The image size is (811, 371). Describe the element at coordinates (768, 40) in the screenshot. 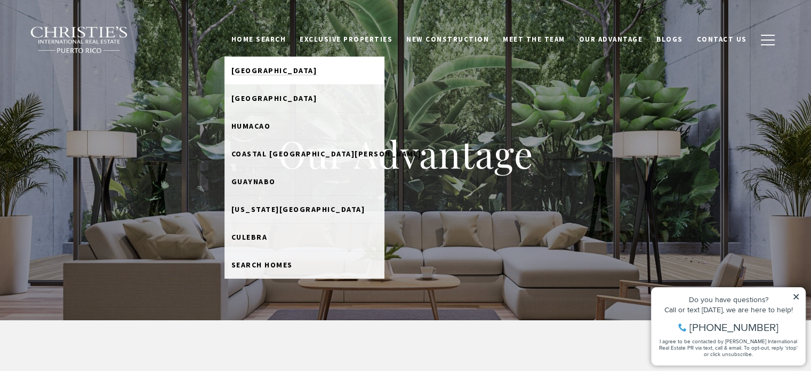

I see `button: button` at that location.